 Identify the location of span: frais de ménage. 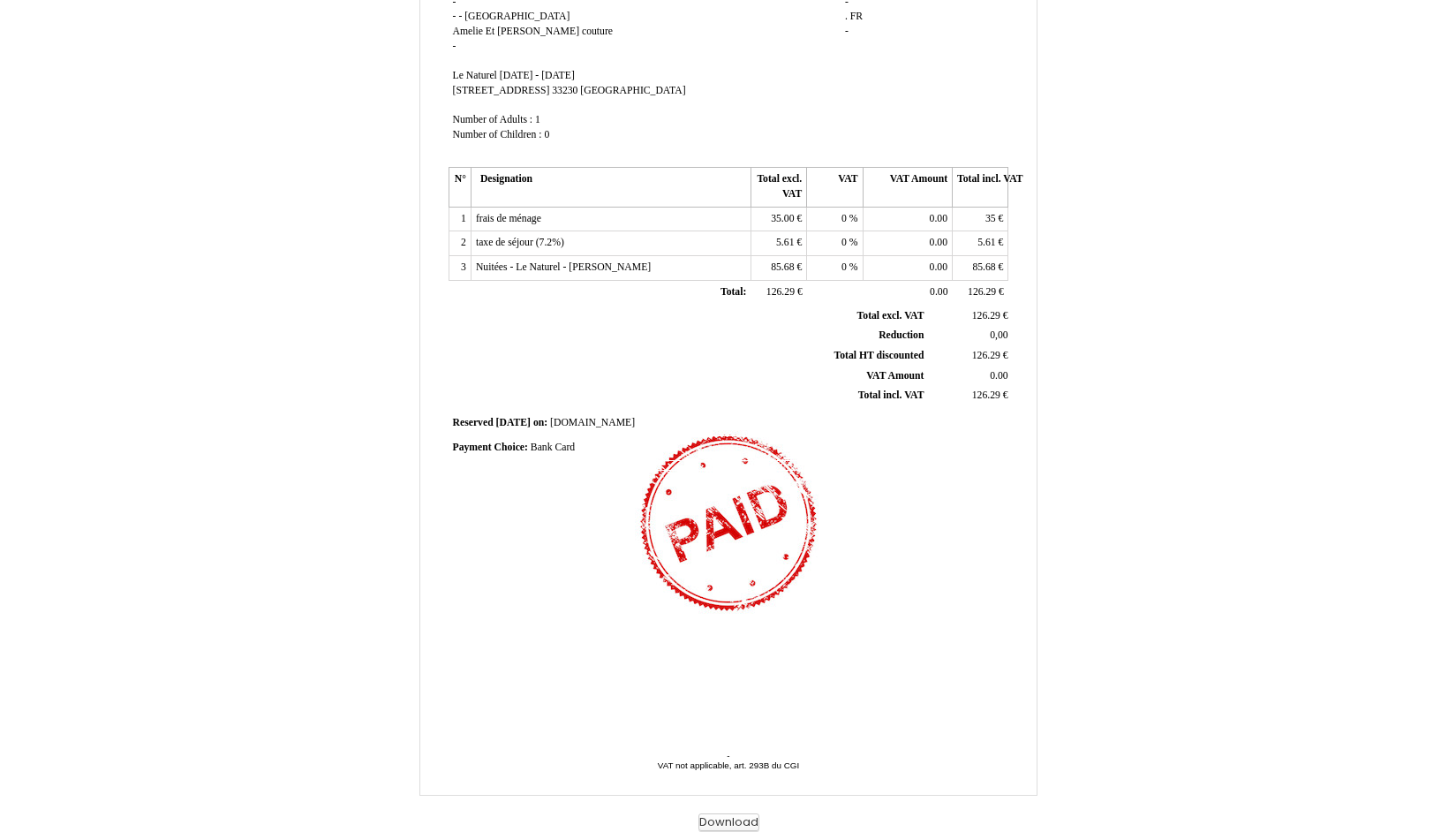
(509, 218).